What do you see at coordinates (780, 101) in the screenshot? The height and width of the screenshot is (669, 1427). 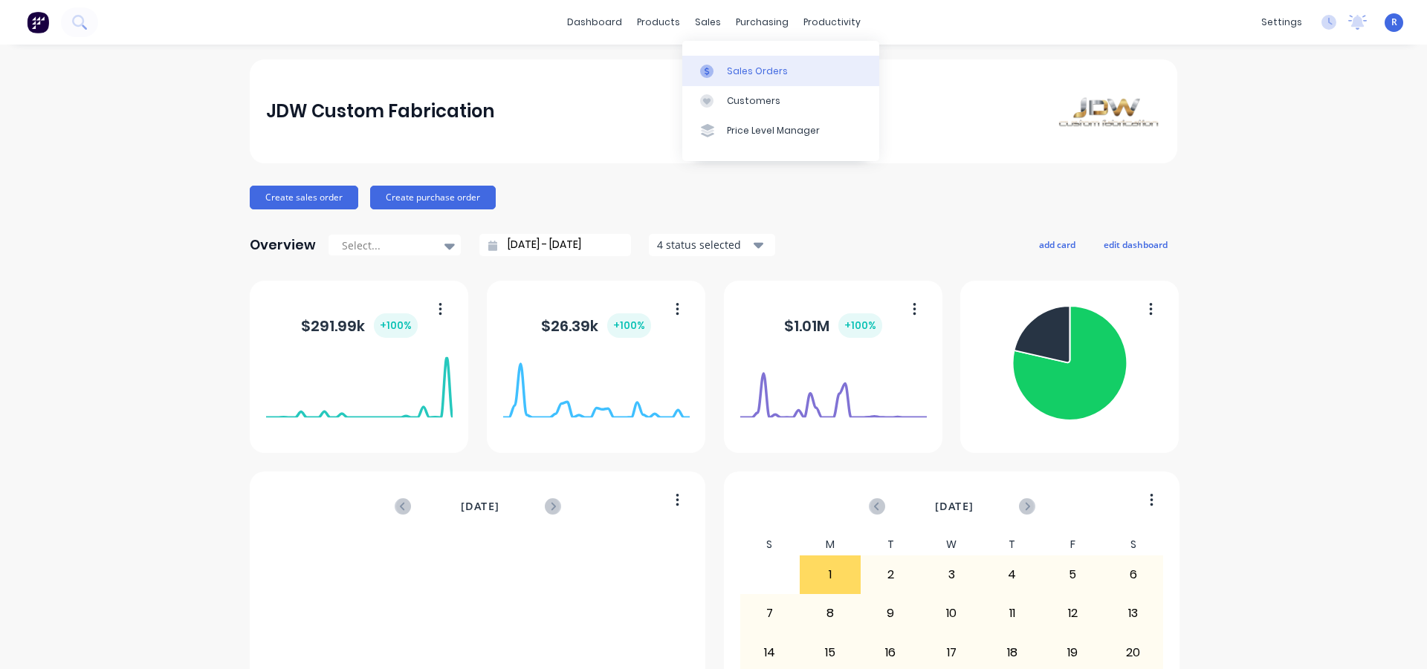 I see `a: Customers` at bounding box center [780, 101].